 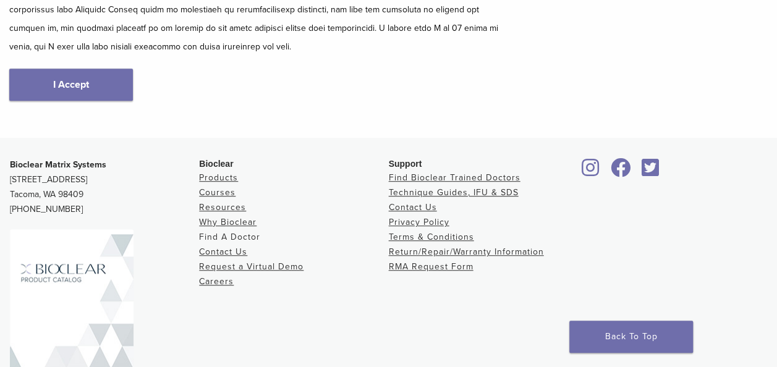 I want to click on a: Products, so click(x=218, y=177).